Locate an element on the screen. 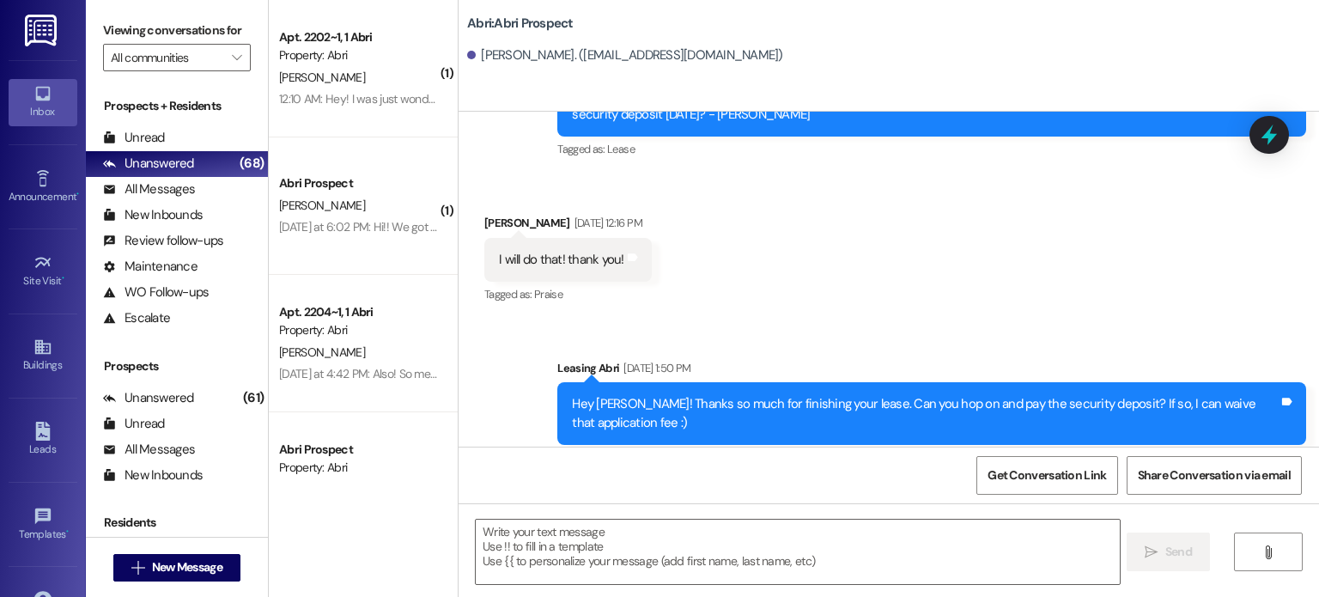  div: Prospects + Residents is located at coordinates (177, 106).